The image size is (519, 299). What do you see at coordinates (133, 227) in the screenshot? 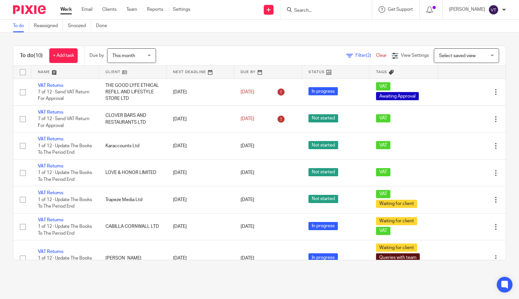
I see `td: CABILLA CORNWALL LTD` at bounding box center [133, 227].